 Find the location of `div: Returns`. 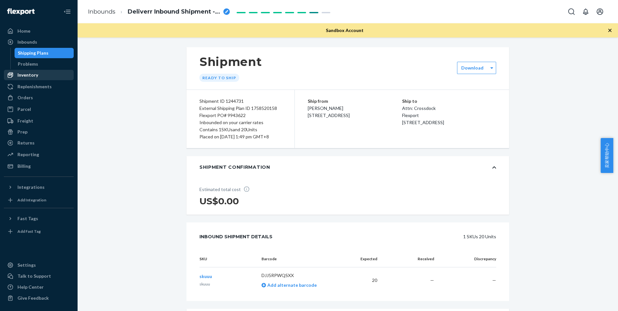

div: Returns is located at coordinates (26, 143).